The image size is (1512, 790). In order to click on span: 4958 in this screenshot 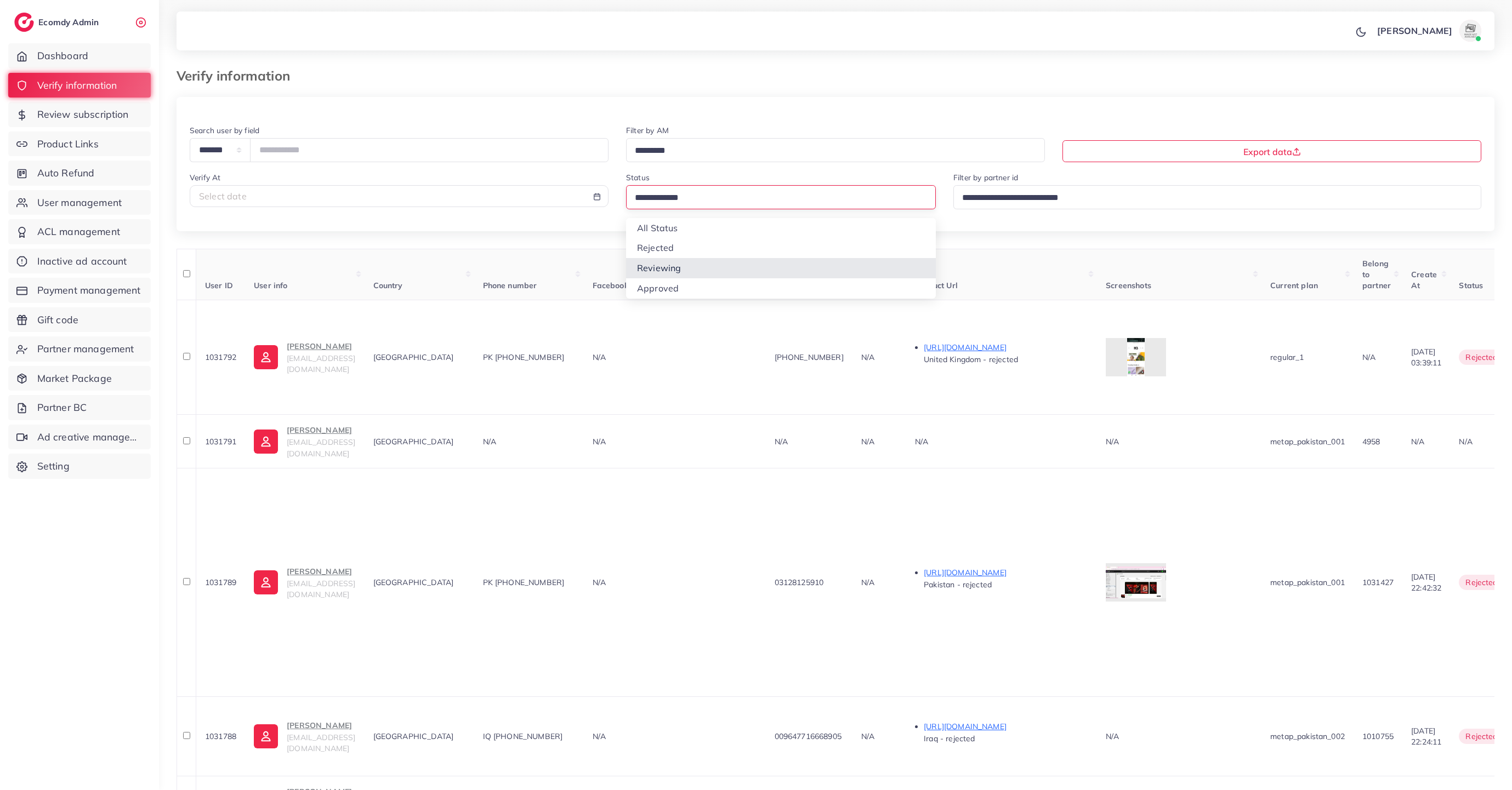, I will do `click(1370, 442)`.